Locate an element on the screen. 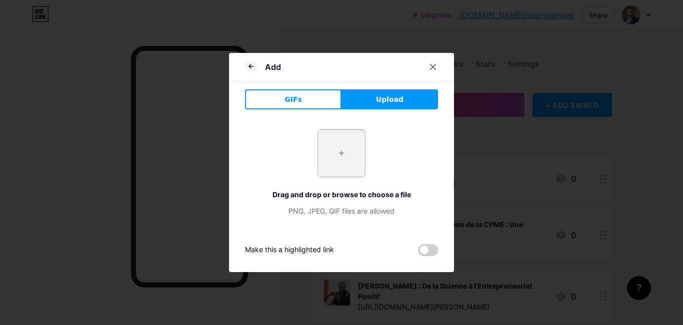  button: Upload is located at coordinates (389, 99).